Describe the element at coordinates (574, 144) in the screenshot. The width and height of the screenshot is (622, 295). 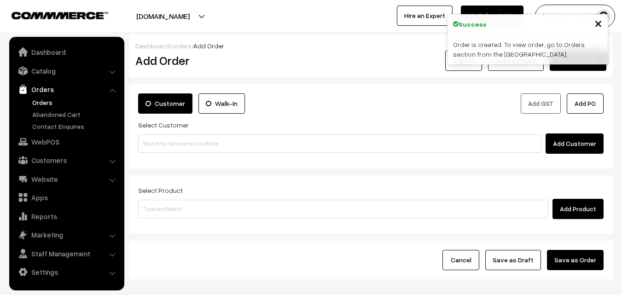
I see `button: Add Customer` at that location.